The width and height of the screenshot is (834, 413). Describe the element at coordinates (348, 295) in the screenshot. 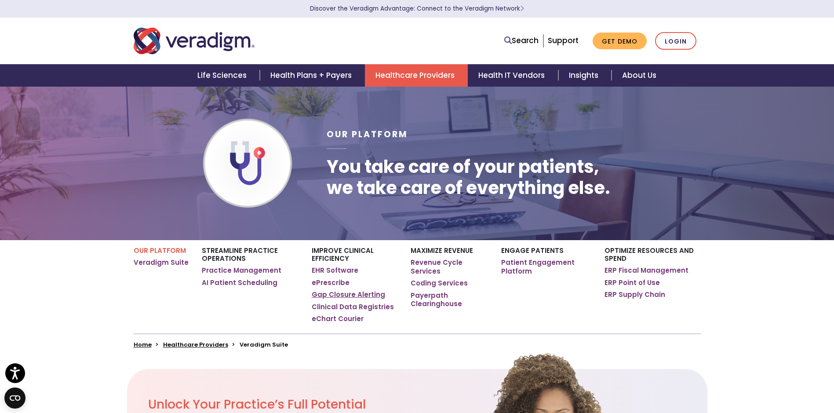

I see `a: Gap Closure Alerting` at that location.